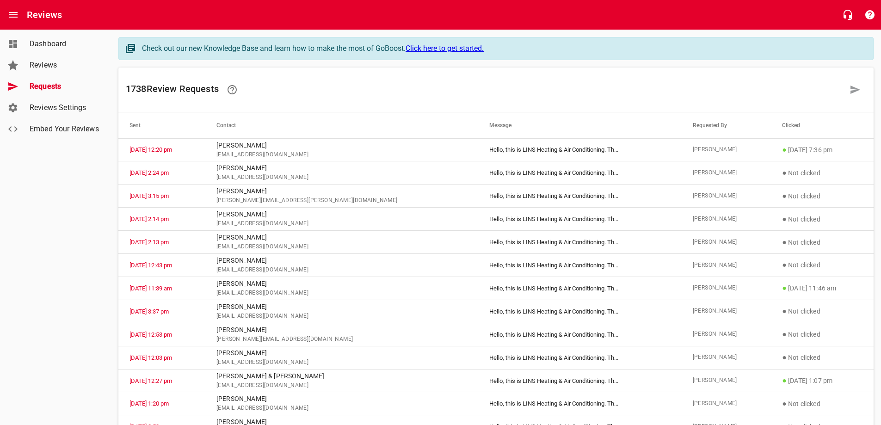 This screenshot has width=881, height=425. Describe the element at coordinates (44, 15) in the screenshot. I see `h6: Reviews` at that location.